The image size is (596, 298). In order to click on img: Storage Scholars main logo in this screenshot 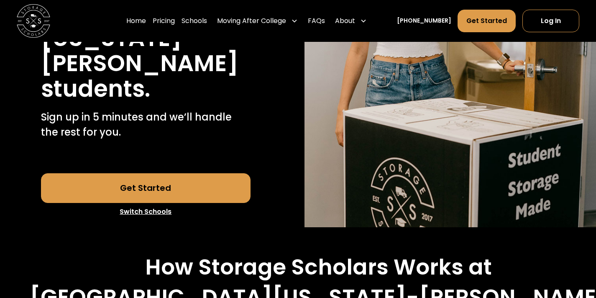, I will do `click(33, 21)`.